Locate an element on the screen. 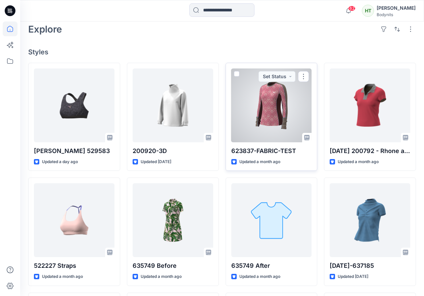 The image size is (424, 296). a: 27june-637185 is located at coordinates (370, 220).